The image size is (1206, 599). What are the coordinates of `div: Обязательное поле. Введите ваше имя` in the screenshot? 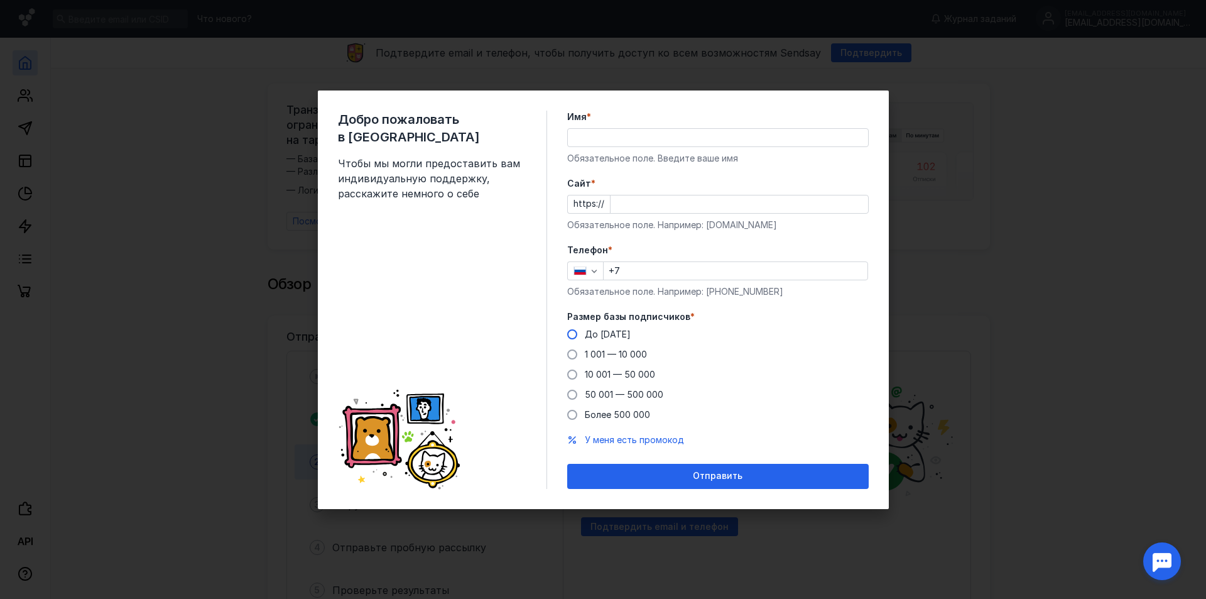 It's located at (718, 158).